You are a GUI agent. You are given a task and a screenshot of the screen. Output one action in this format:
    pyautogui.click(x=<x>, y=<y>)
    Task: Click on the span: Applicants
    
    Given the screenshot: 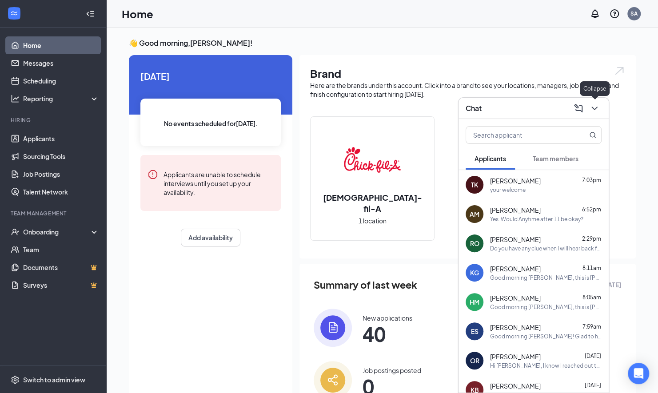 What is the action you would take?
    pyautogui.click(x=490, y=159)
    